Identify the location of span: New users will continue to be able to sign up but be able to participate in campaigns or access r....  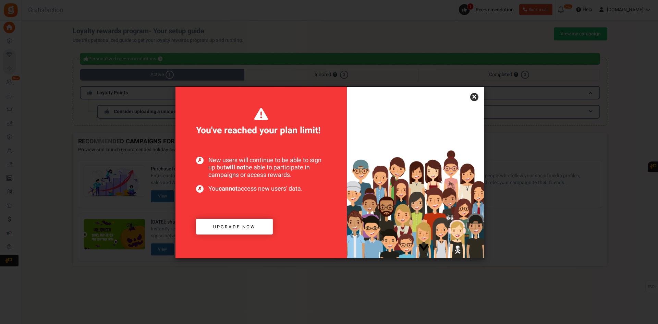
(261, 167).